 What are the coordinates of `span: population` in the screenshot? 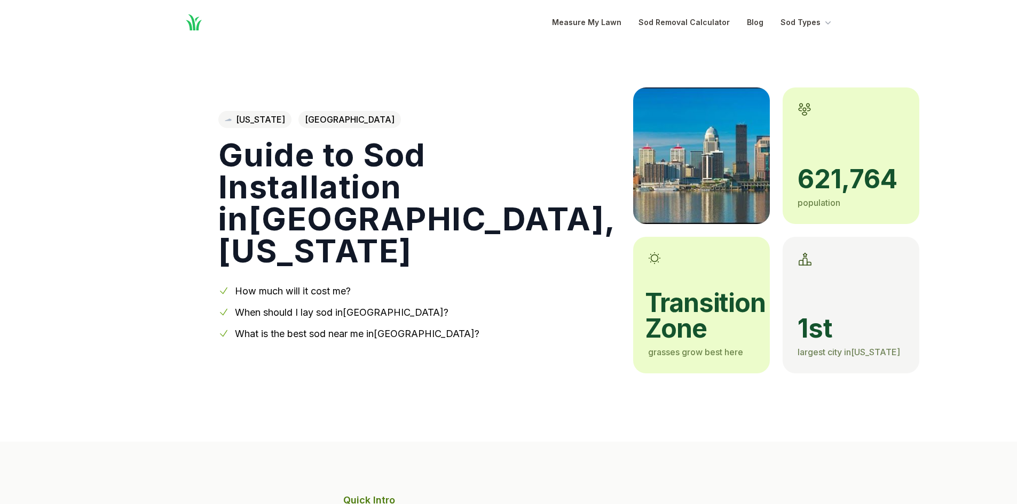 It's located at (819, 203).